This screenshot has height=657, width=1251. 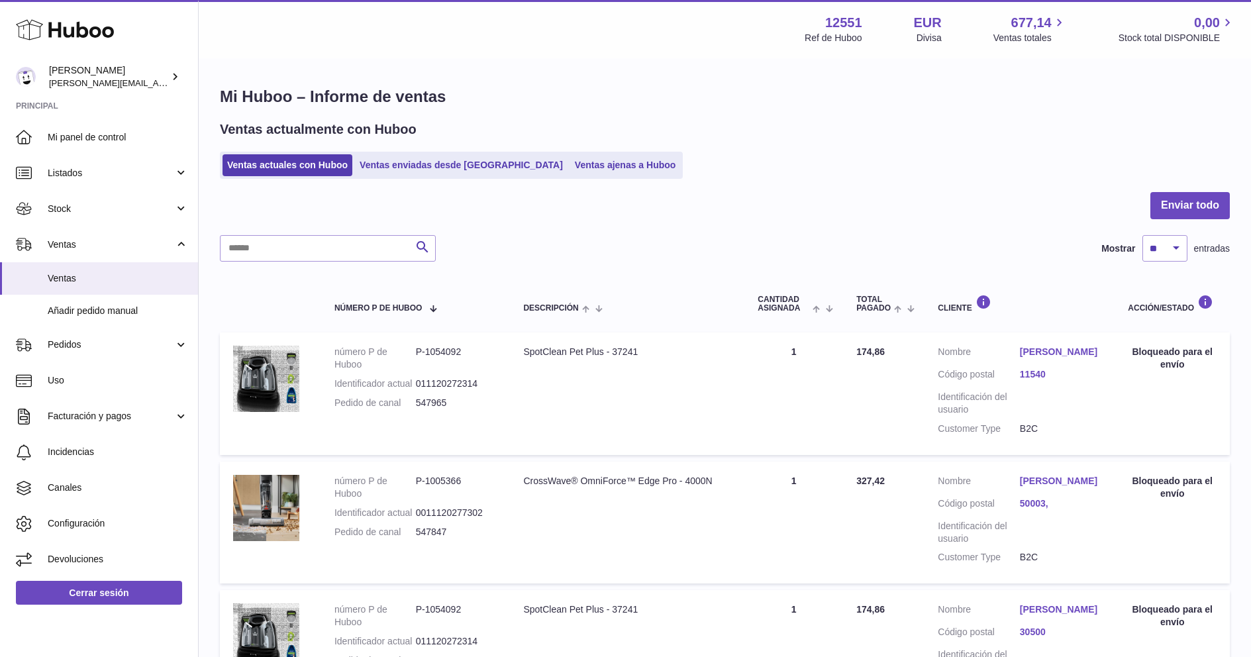 What do you see at coordinates (870, 481) in the screenshot?
I see `span: 327,42` at bounding box center [870, 481].